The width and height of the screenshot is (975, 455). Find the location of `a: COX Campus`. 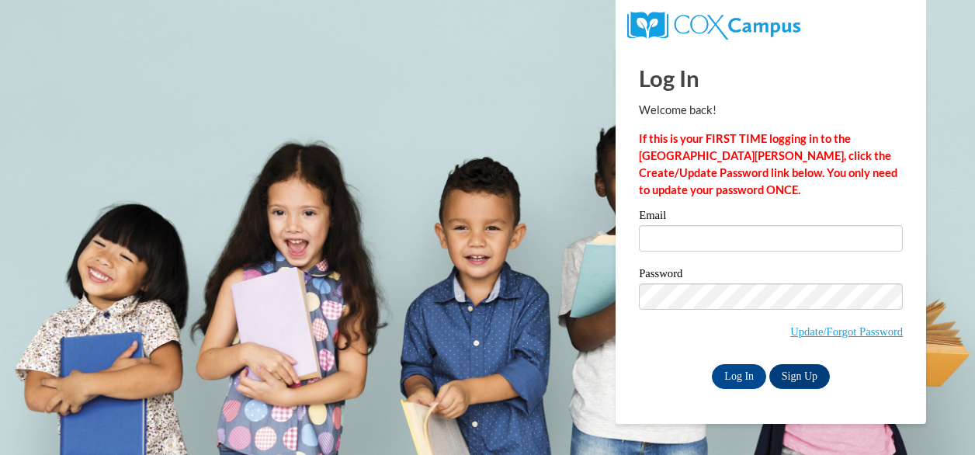

a: COX Campus is located at coordinates (713, 24).